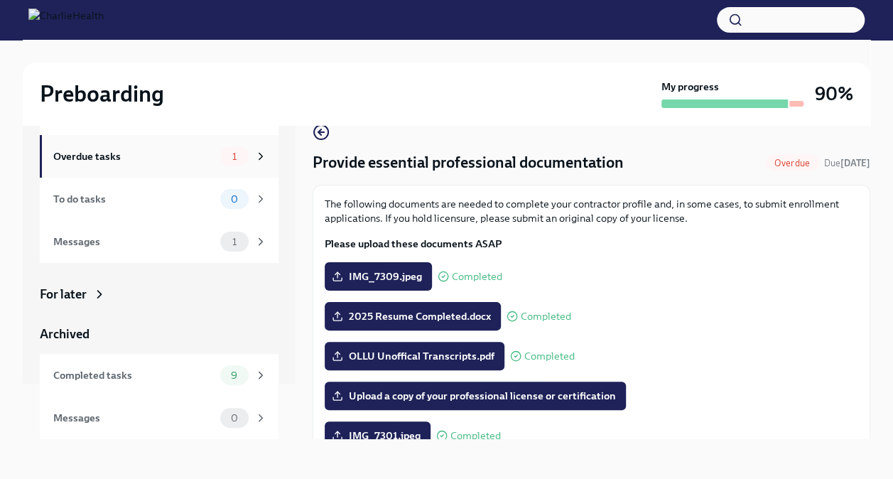 The width and height of the screenshot is (893, 479). What do you see at coordinates (159, 418) in the screenshot?
I see `a: Messages0` at bounding box center [159, 418].